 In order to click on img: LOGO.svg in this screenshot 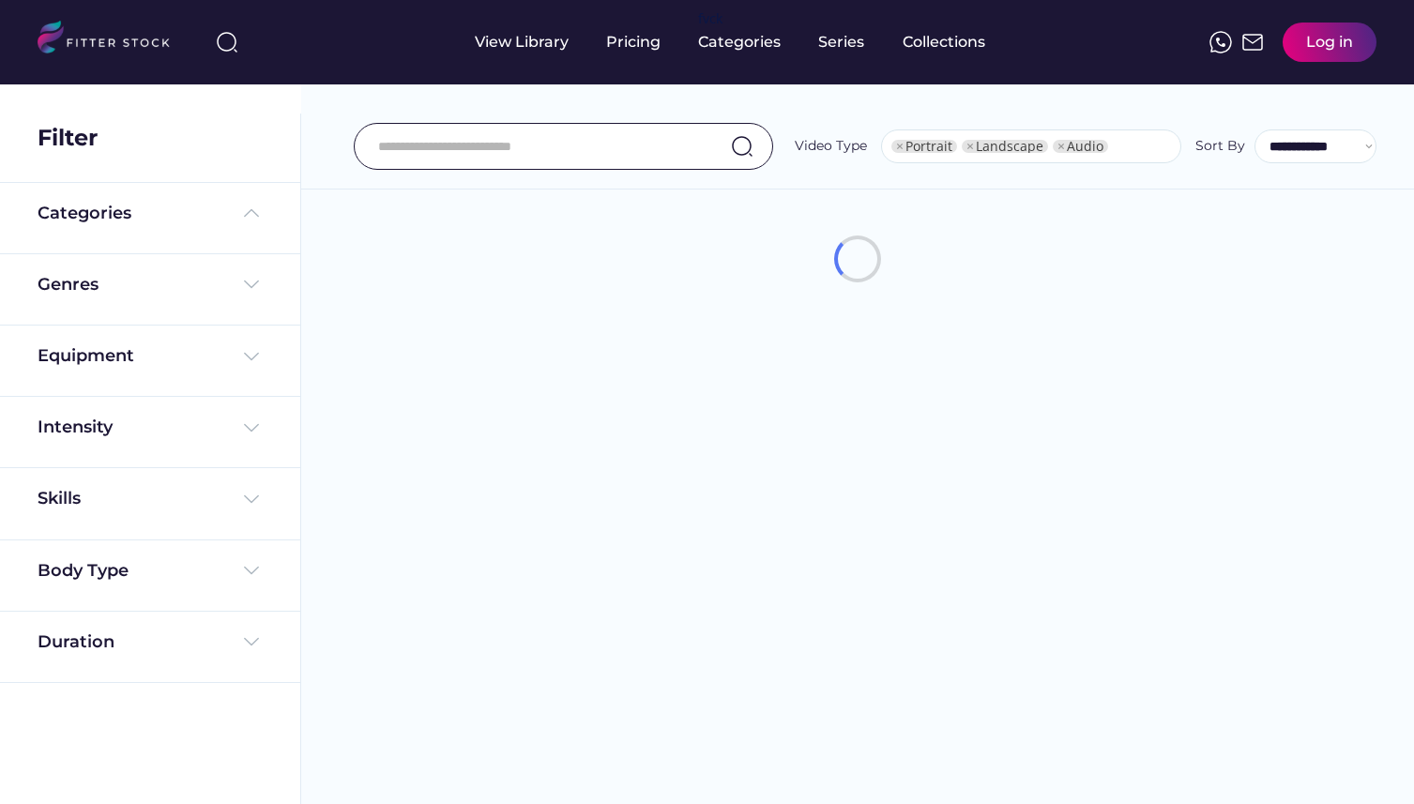, I will do `click(112, 39)`.